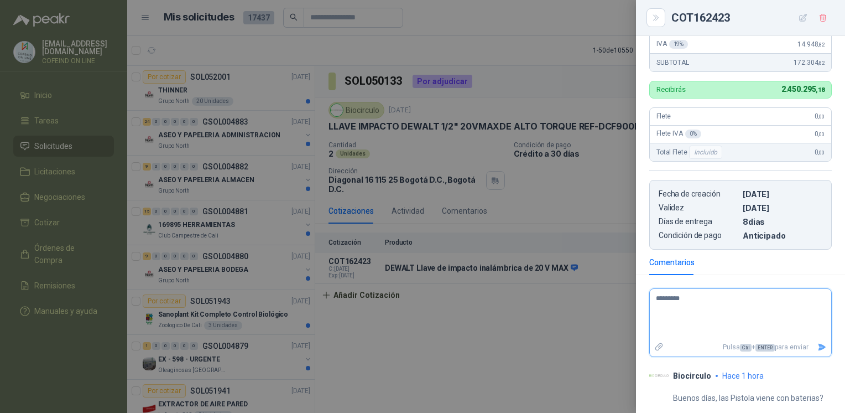 This screenshot has width=845, height=413. Describe the element at coordinates (748, 398) in the screenshot. I see `p: Buenos días, las Pistola viene con baterias?` at that location.